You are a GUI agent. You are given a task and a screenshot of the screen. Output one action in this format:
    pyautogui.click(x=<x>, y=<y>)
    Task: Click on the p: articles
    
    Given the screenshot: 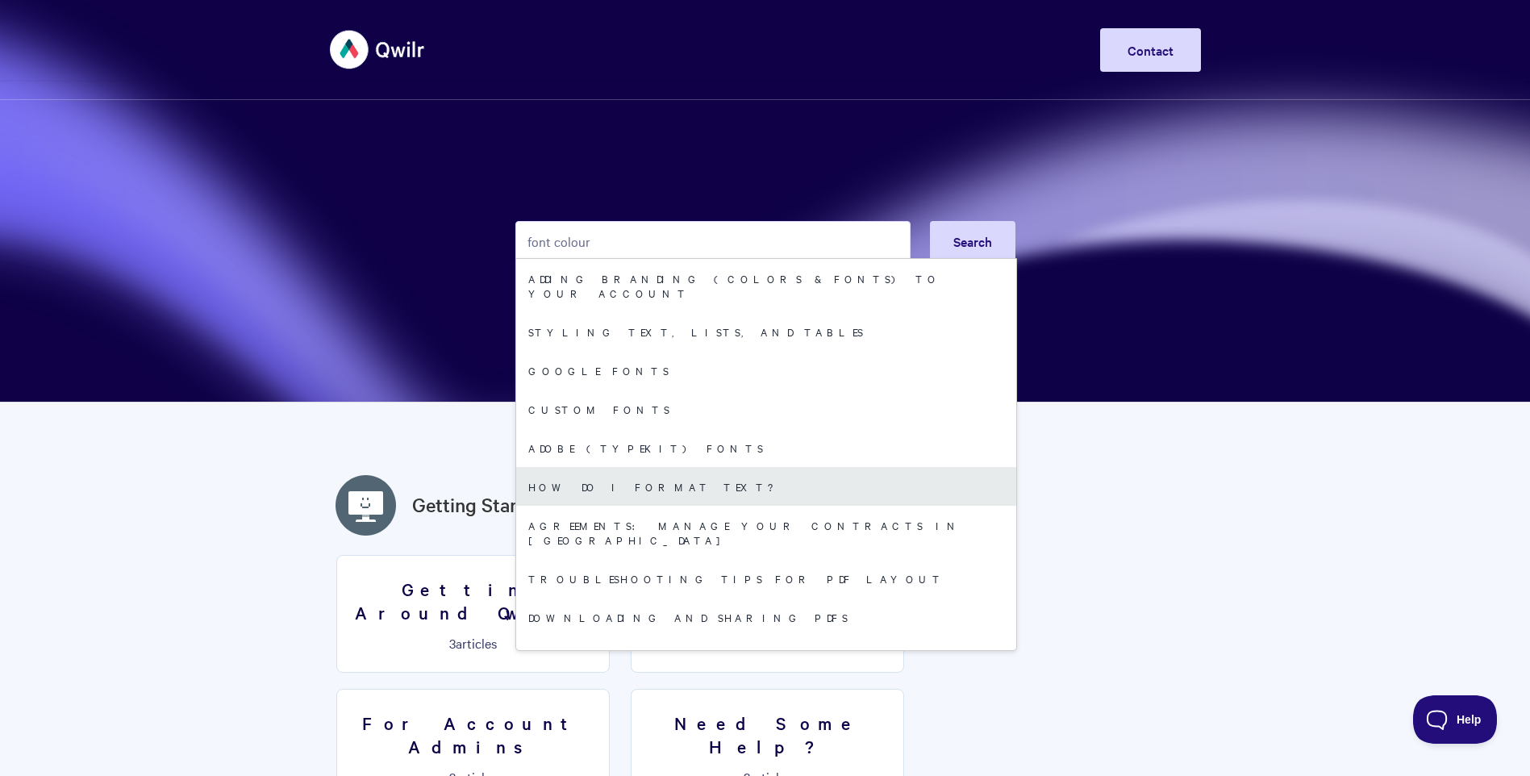 What is the action you would take?
    pyautogui.click(x=473, y=643)
    